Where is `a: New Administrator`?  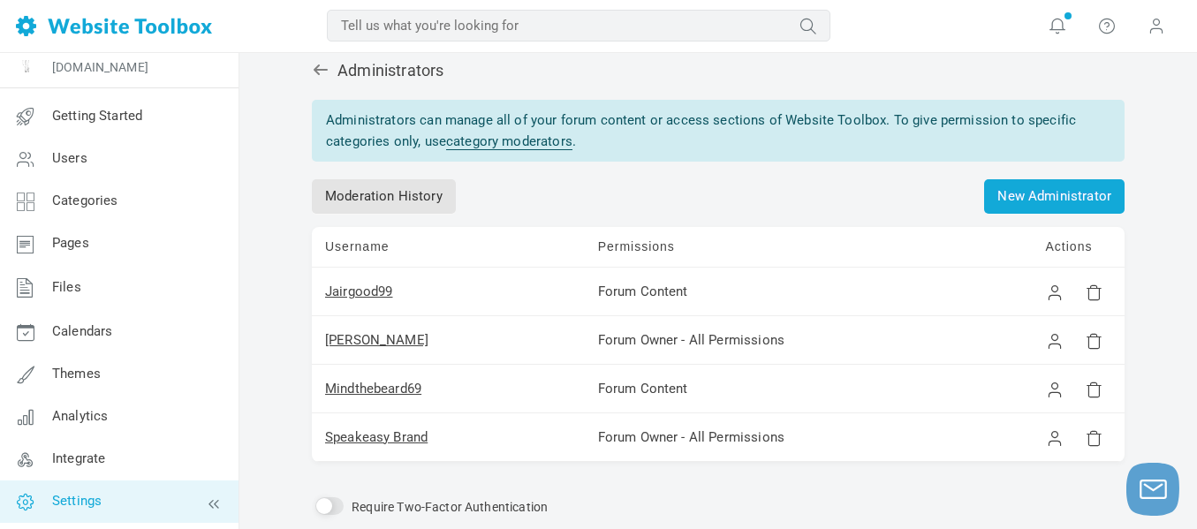
a: New Administrator is located at coordinates (1054, 196).